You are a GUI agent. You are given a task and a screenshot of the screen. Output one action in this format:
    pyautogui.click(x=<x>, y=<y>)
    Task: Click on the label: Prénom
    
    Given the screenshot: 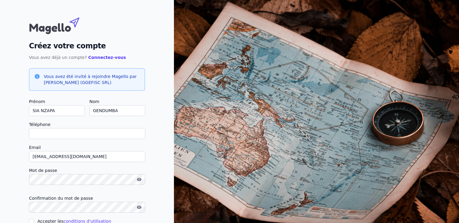 What is the action you would take?
    pyautogui.click(x=57, y=101)
    